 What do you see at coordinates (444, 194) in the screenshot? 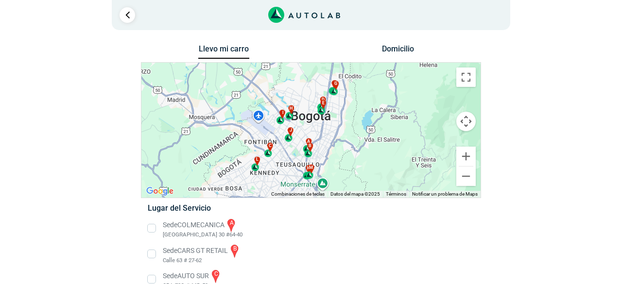
I see `a: Notificar un problema de Maps` at bounding box center [444, 194].